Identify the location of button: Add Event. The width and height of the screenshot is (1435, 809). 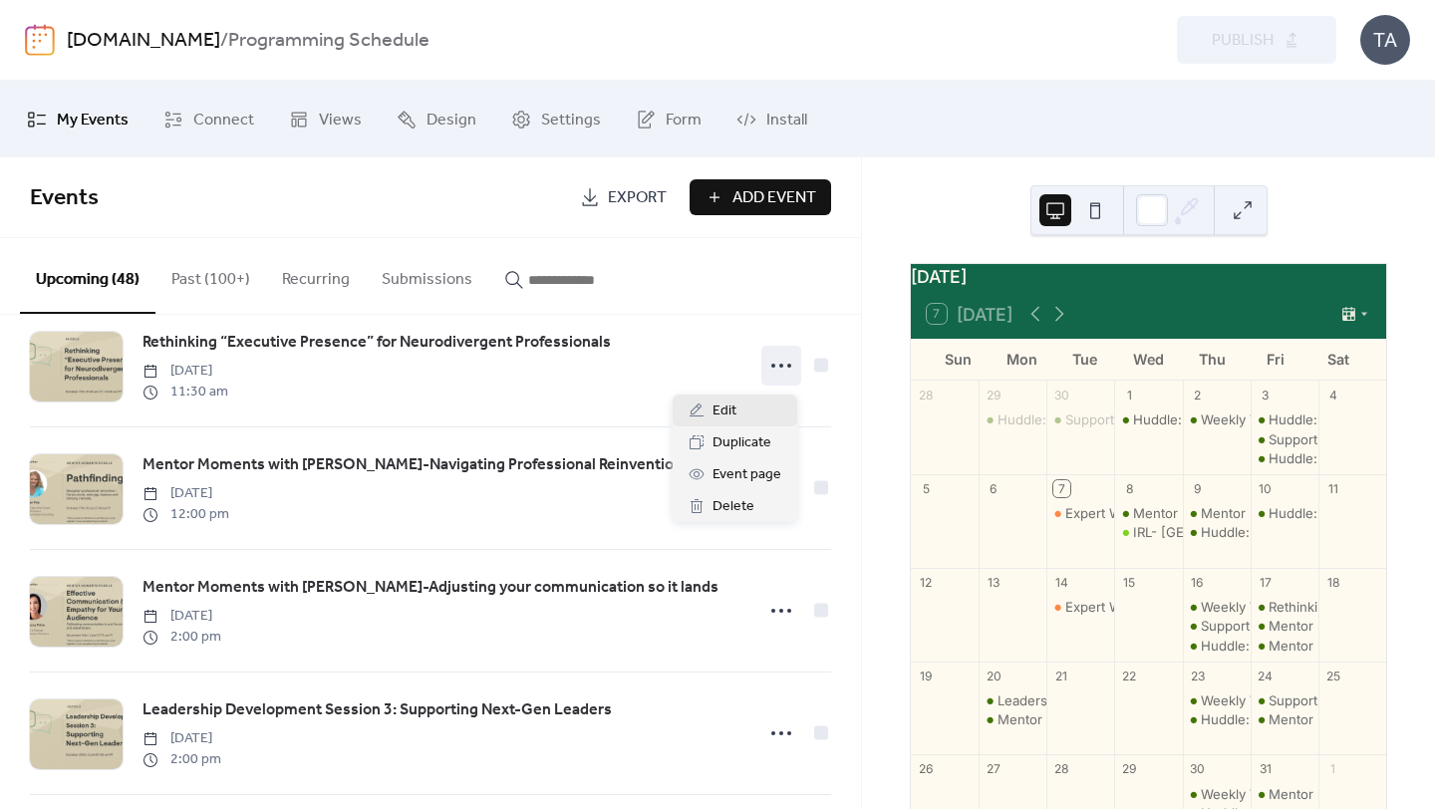
(761, 197).